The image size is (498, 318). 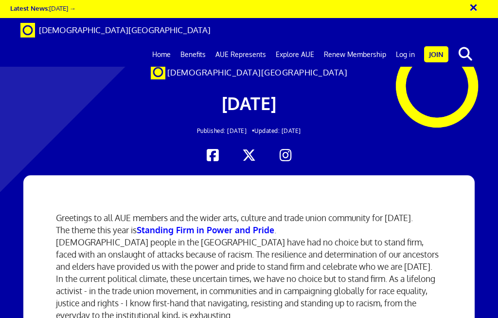 What do you see at coordinates (30, 8) in the screenshot?
I see `strong: Latest News:` at bounding box center [30, 8].